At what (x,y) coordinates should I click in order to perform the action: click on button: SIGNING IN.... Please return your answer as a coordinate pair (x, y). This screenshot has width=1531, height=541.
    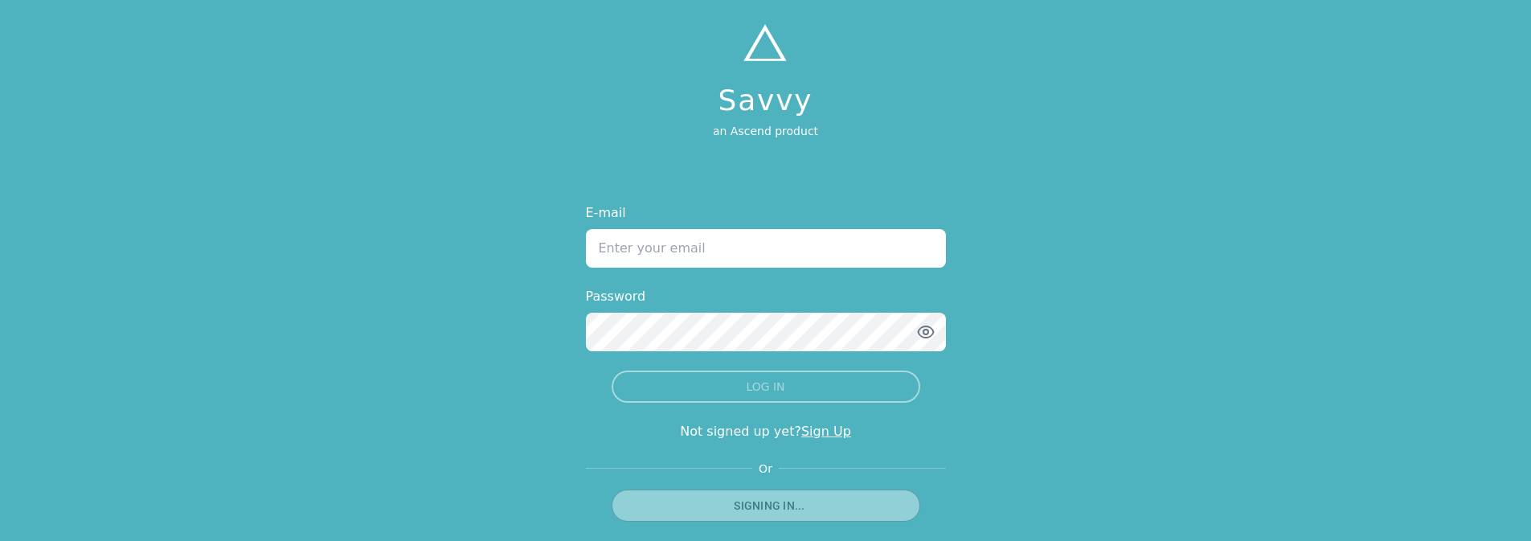
    Looking at the image, I should click on (766, 506).